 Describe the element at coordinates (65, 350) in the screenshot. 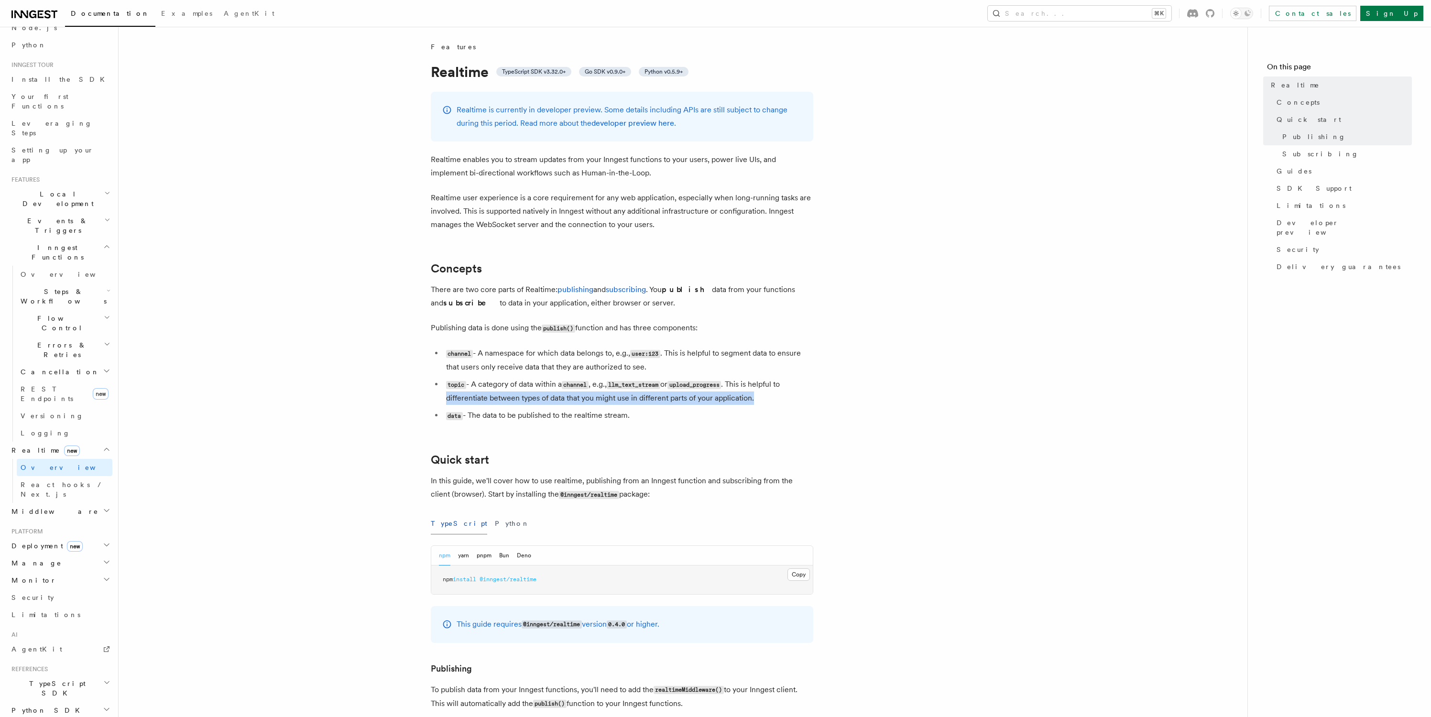

I see `button: Errors & Retries` at that location.